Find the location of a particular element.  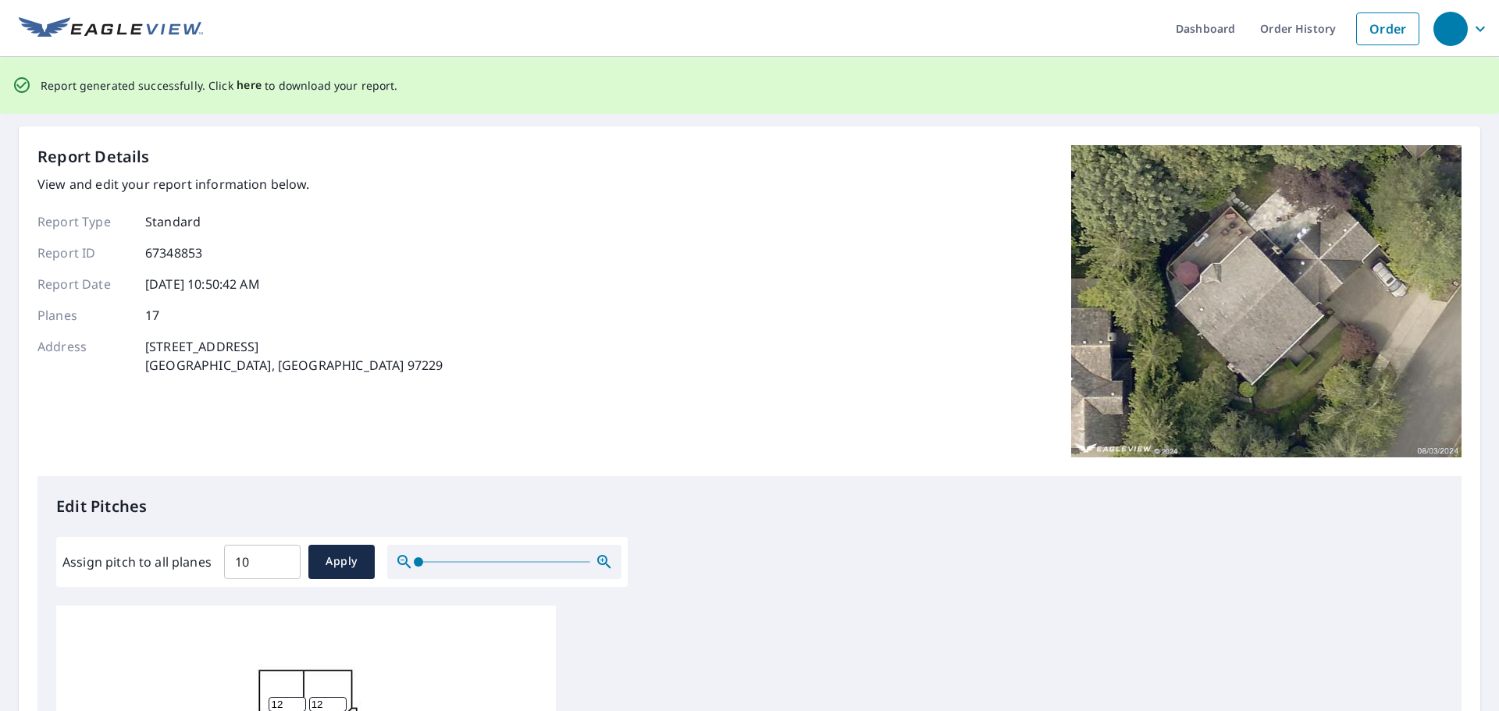

p: Edit Pitches is located at coordinates (749, 507).